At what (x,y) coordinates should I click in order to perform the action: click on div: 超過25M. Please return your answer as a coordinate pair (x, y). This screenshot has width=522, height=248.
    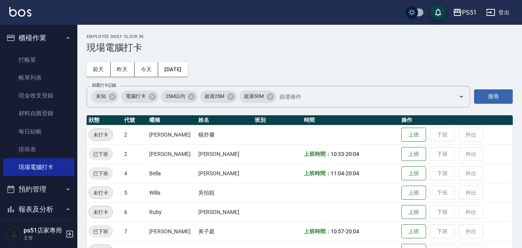
    Looking at the image, I should click on (219, 97).